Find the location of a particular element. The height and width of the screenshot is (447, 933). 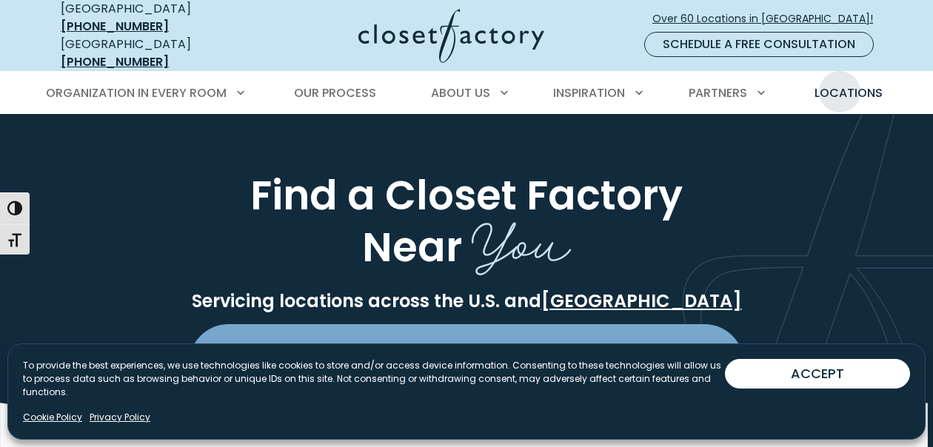

a: Schedule a Free Consultation is located at coordinates (759, 44).